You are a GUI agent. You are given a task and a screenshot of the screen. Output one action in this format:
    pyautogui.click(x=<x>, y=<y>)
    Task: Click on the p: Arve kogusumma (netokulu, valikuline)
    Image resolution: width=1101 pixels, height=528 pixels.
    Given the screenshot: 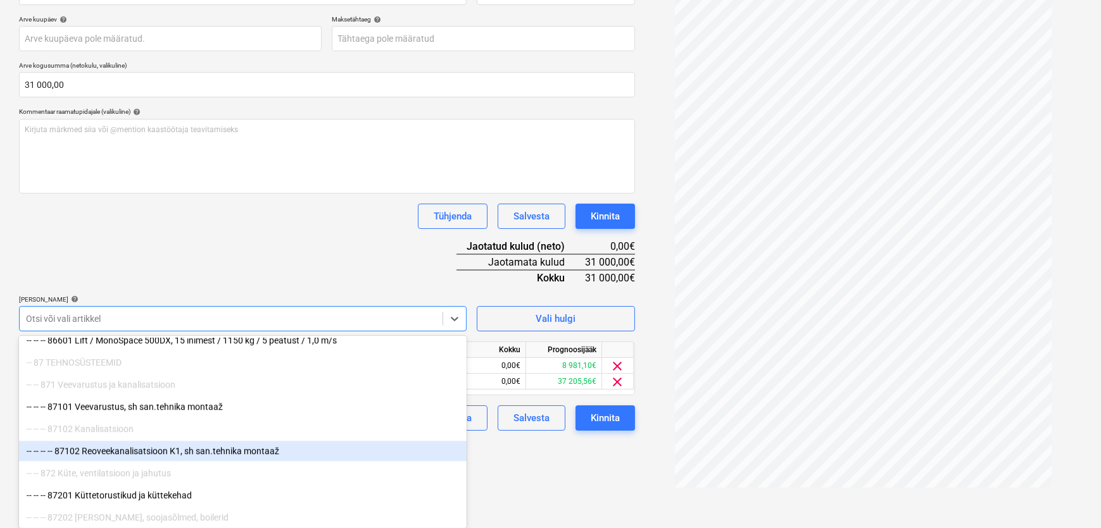 What is the action you would take?
    pyautogui.click(x=327, y=66)
    